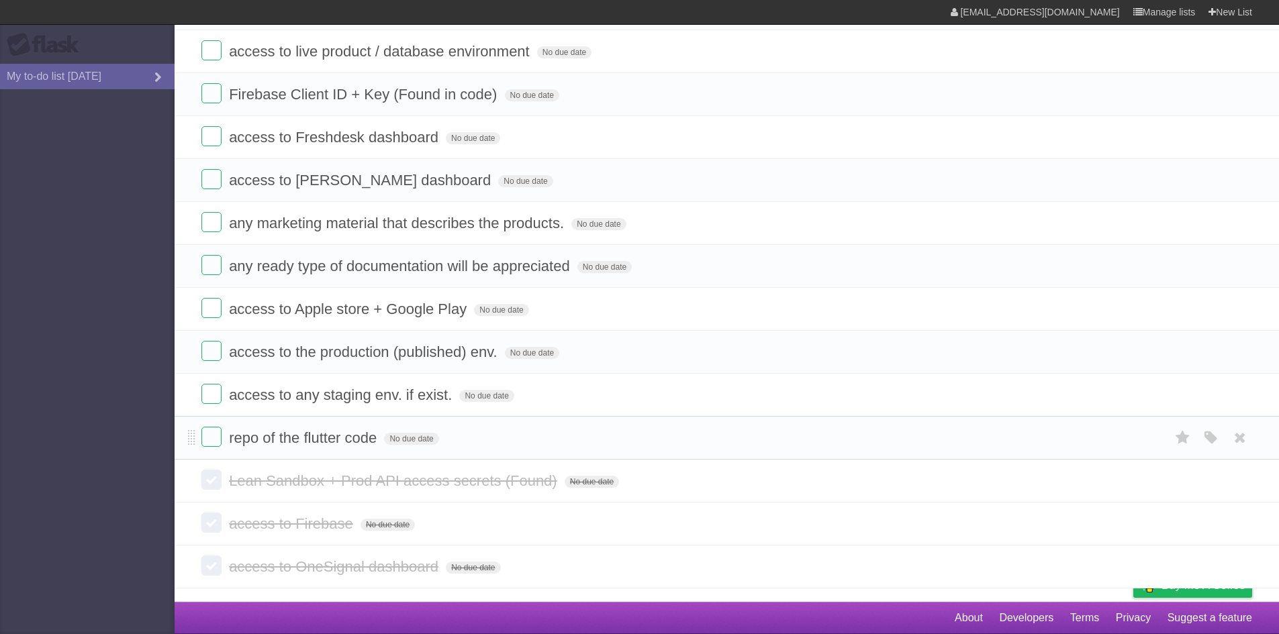  Describe the element at coordinates (304, 438) in the screenshot. I see `span: repo of the flutter code` at that location.